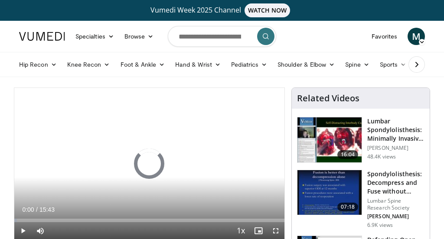 The height and width of the screenshot is (239, 444). What do you see at coordinates (416, 36) in the screenshot?
I see `span: M` at bounding box center [416, 36].